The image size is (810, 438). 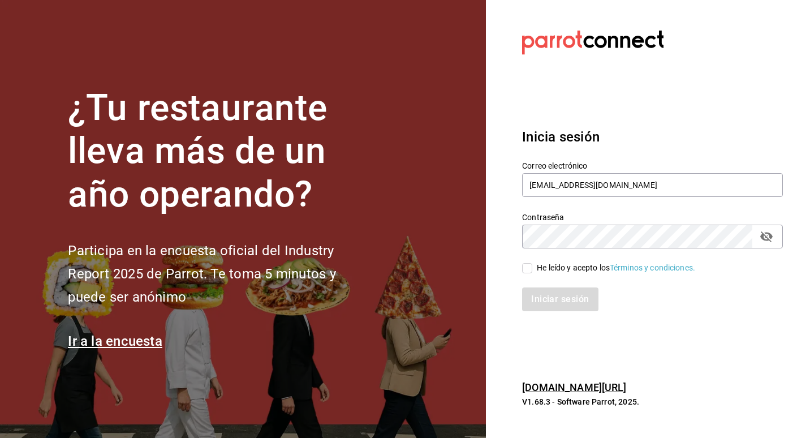 What do you see at coordinates (652, 268) in the screenshot?
I see `a: Términos y condiciones.` at bounding box center [652, 268].